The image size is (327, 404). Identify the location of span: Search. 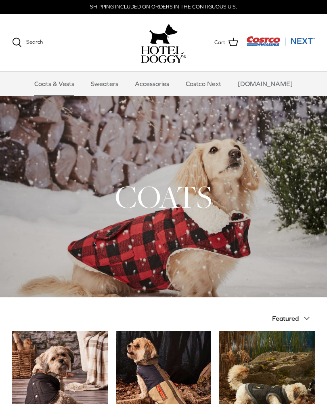
(34, 42).